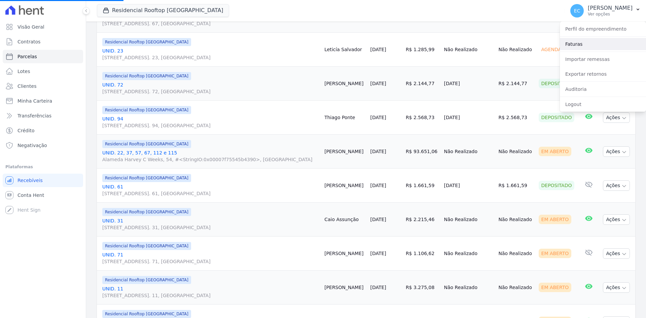 The width and height of the screenshot is (646, 318). I want to click on td: R$ 1.285,99, so click(422, 49).